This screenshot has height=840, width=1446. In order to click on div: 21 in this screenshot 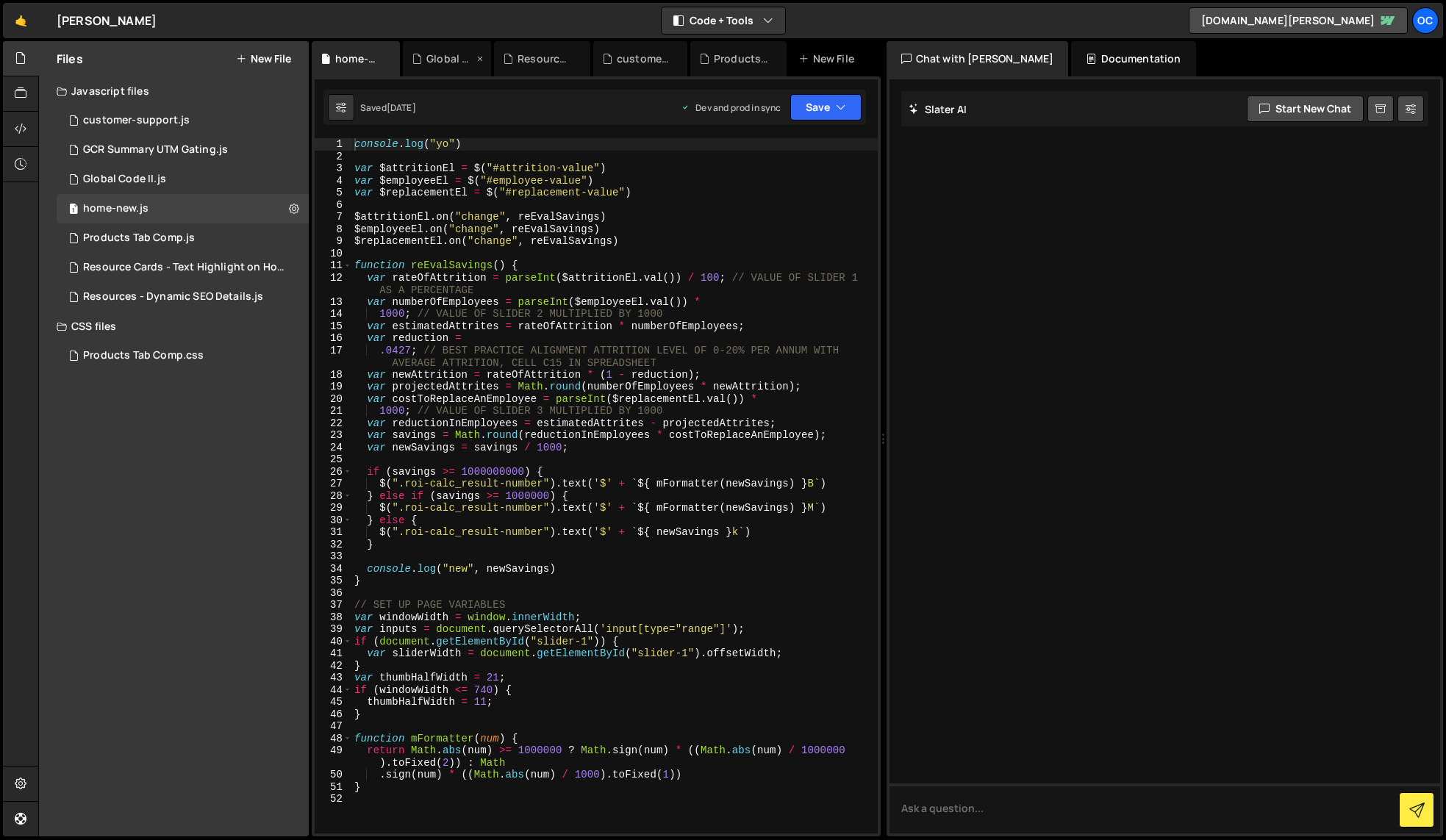, I will do `click(333, 411)`.